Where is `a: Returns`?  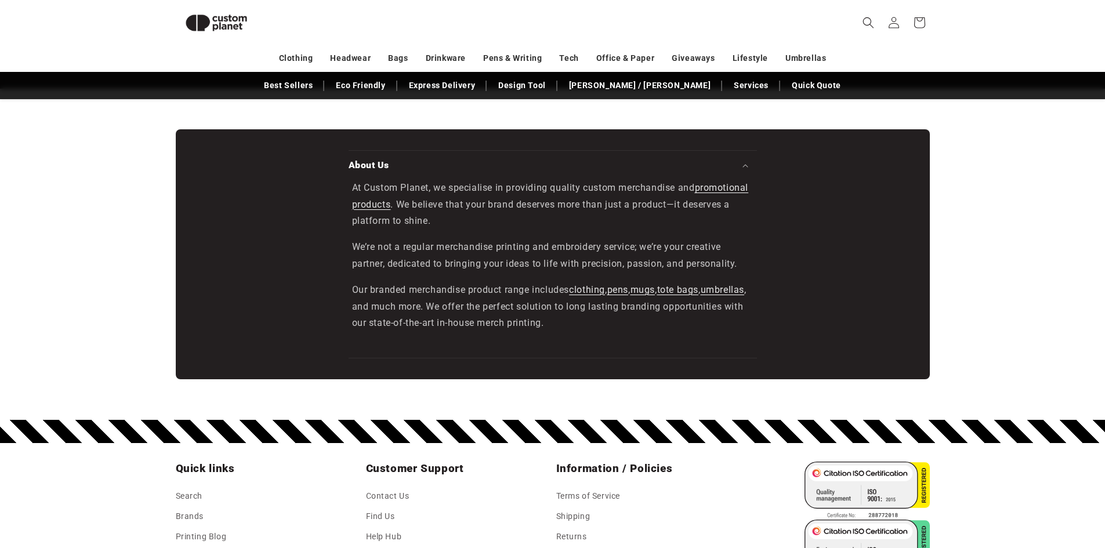 a: Returns is located at coordinates (571, 536).